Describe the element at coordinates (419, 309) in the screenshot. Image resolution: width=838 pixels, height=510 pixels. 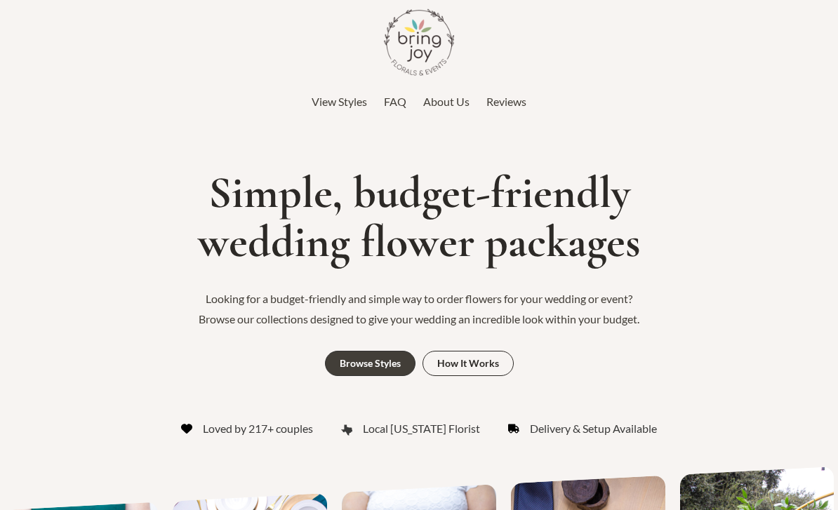
I see `p: Looking for a budget-friendly and simple way to order flowers for your wedding or event? Browse o...` at that location.